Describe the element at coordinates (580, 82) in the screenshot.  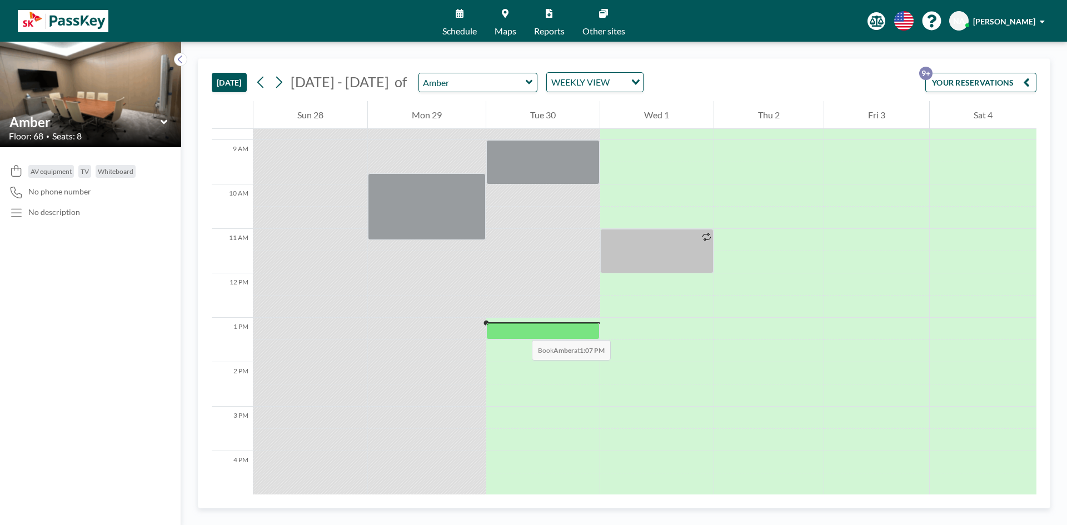
I see `span: WEEKLY VIEW` at that location.